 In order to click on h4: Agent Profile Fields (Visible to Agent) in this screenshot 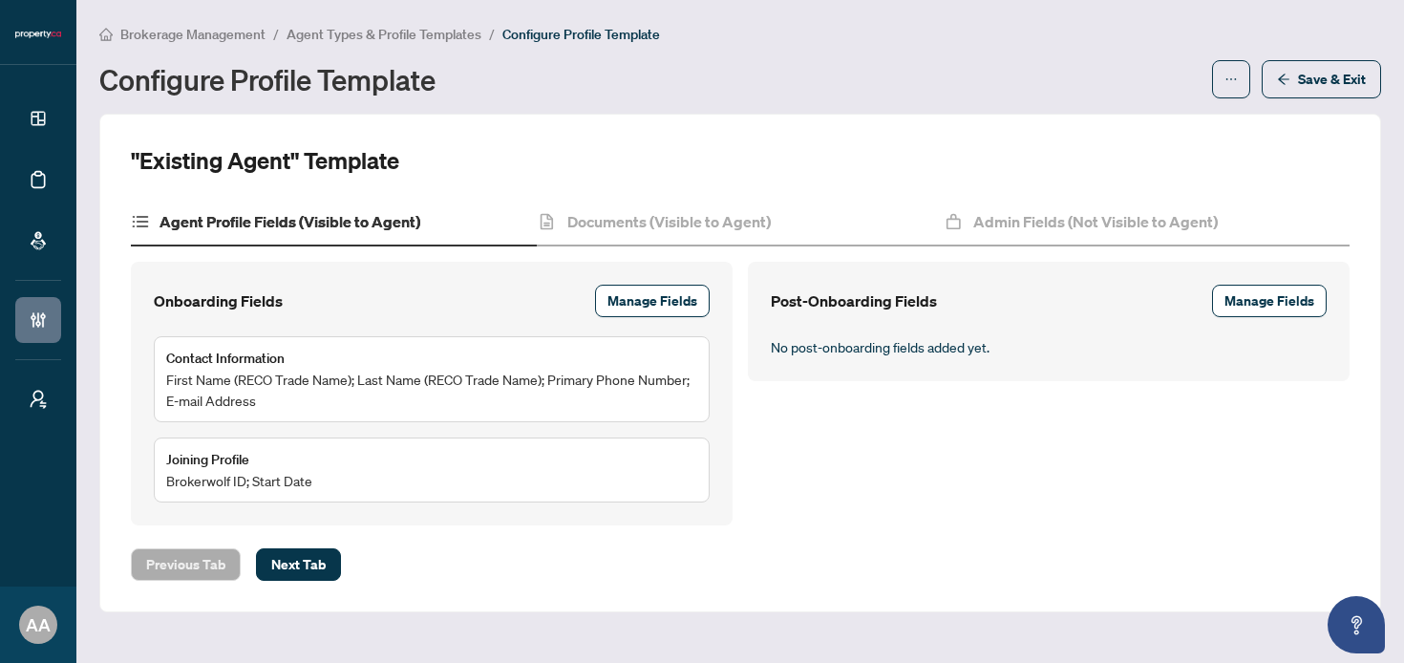, I will do `click(289, 222)`.